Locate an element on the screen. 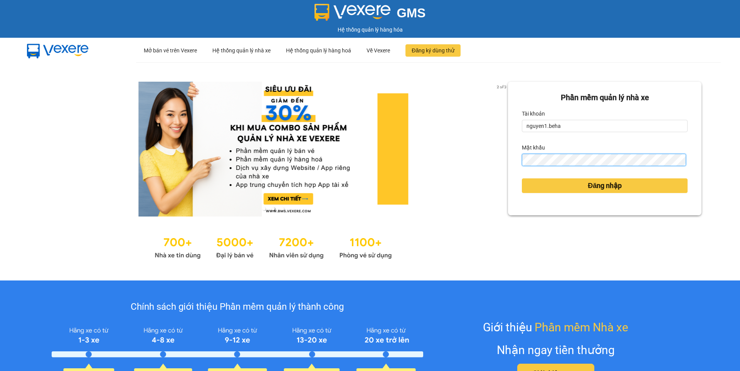 This screenshot has width=740, height=371. p: 2 of 3 is located at coordinates (501, 87).